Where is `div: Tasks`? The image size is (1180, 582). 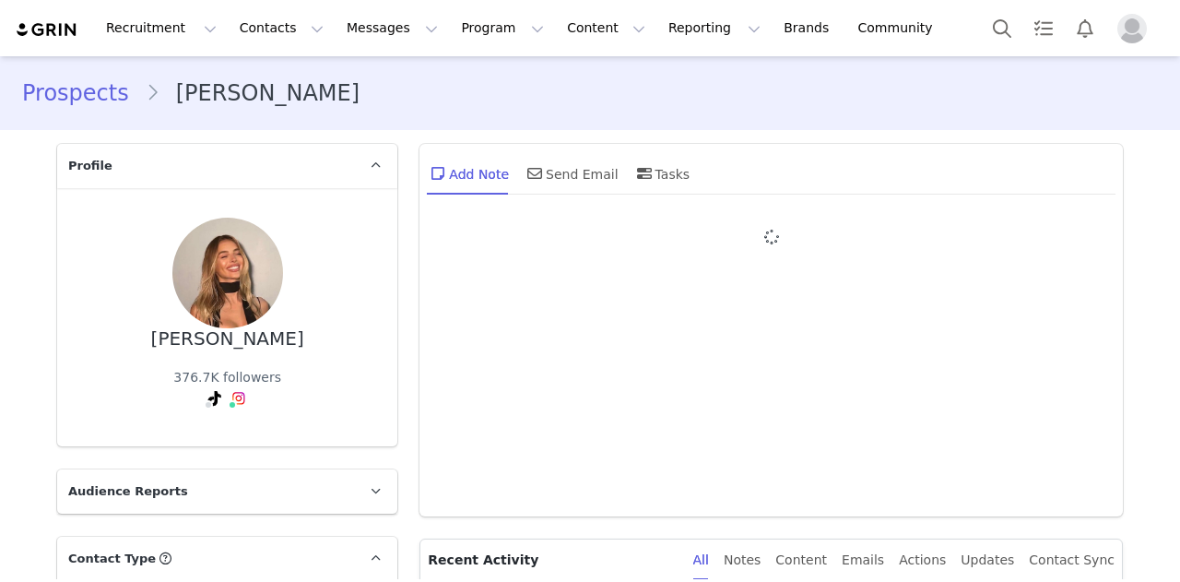
div: Tasks is located at coordinates (662, 173).